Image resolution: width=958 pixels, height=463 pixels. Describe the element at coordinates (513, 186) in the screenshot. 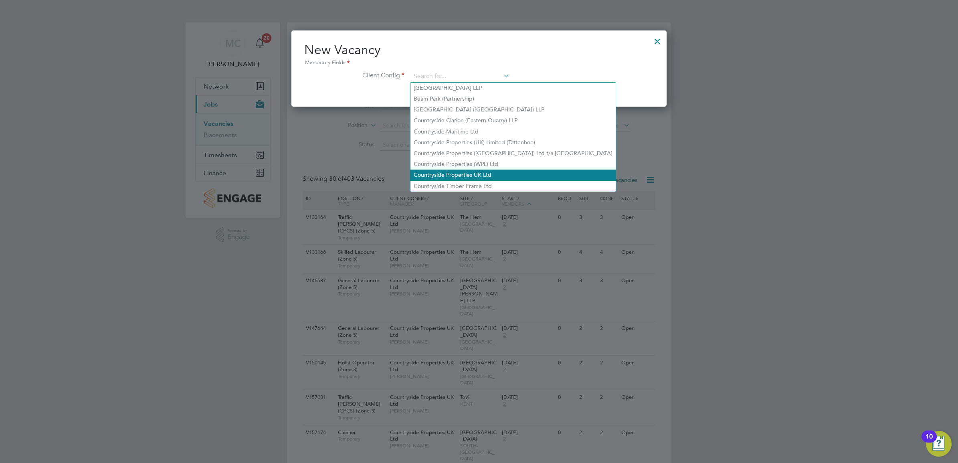

I see `li: Countryside Timber Frame Ltd` at that location.